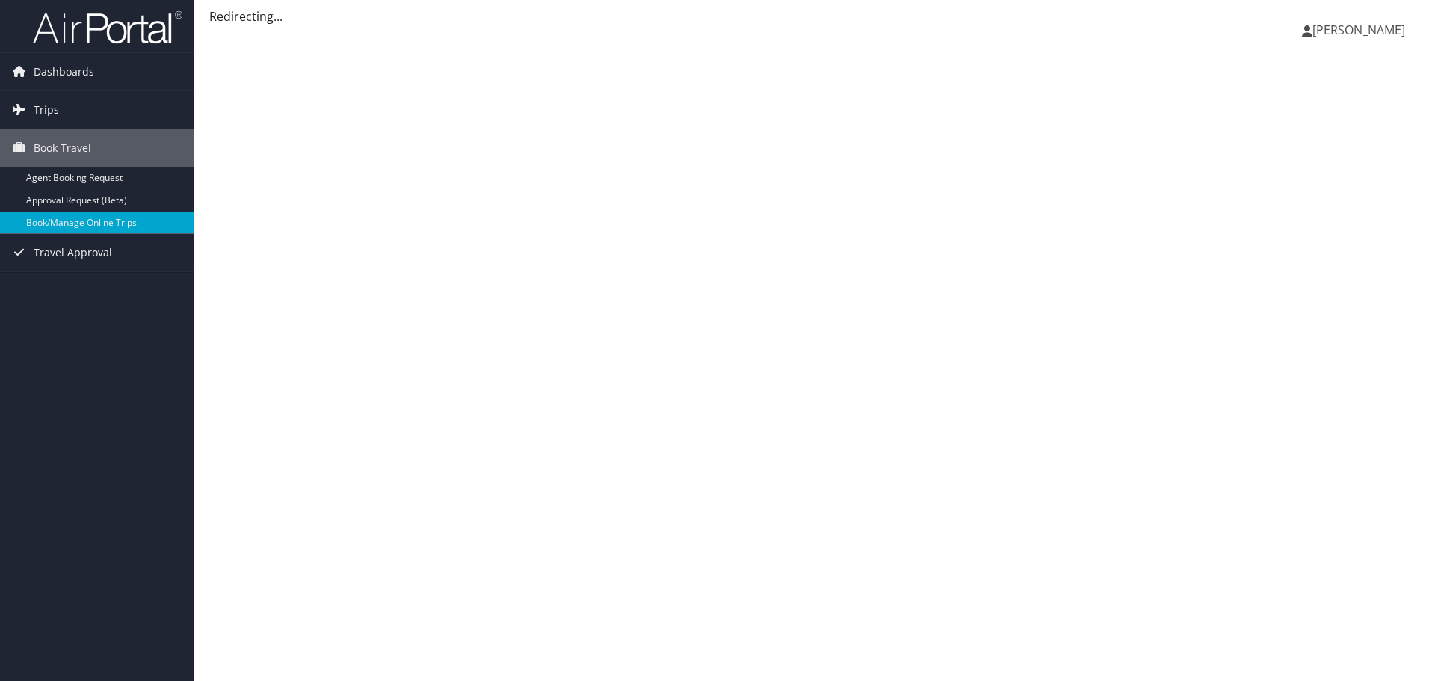 The height and width of the screenshot is (681, 1435). What do you see at coordinates (73, 253) in the screenshot?
I see `span: Travel Approval` at bounding box center [73, 253].